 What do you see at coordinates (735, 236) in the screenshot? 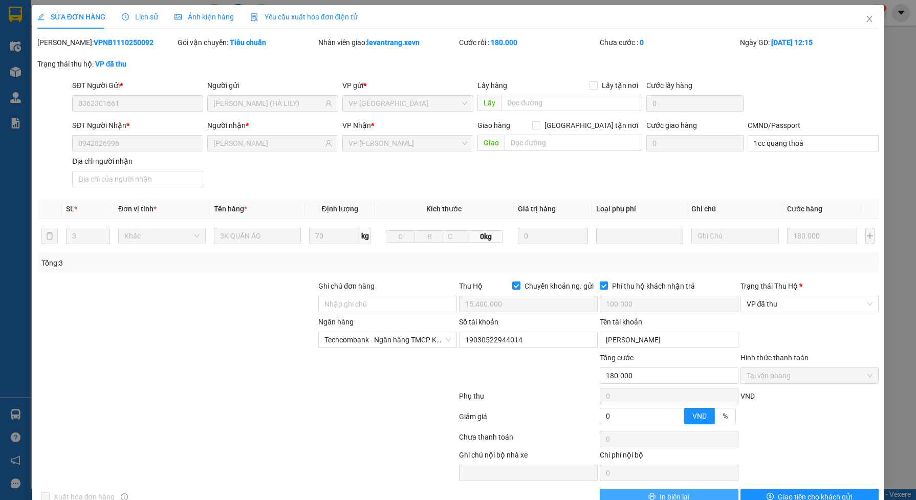
I see `input: Ghi Chú` at bounding box center [735, 236].